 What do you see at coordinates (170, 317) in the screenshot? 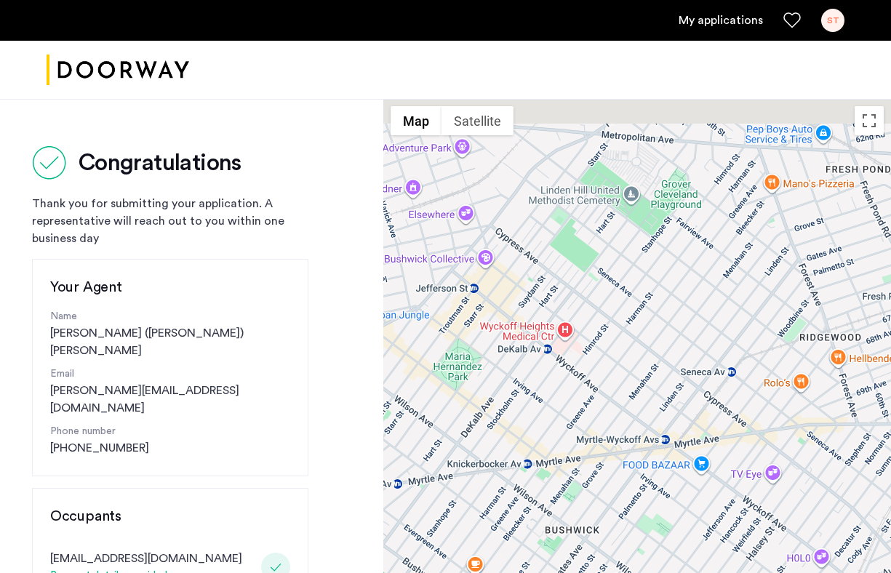
I see `p: Name` at bounding box center [170, 317].